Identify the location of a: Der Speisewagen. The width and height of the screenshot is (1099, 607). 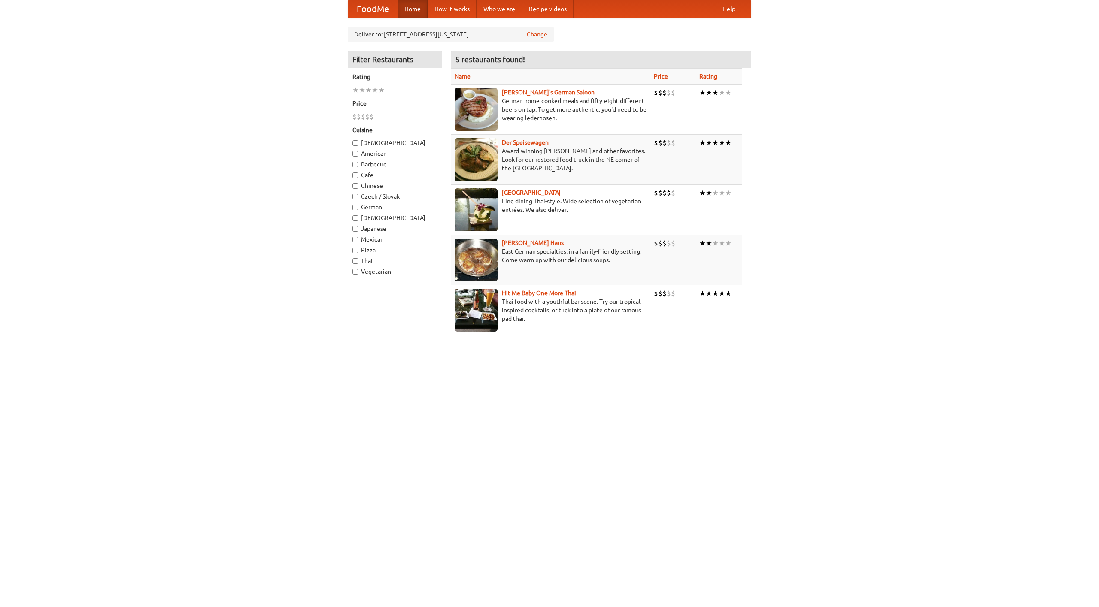
(525, 142).